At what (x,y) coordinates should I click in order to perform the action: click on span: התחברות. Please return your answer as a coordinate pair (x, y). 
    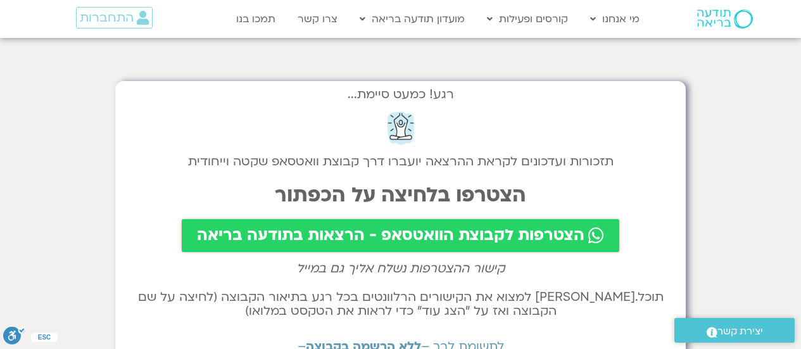
    Looking at the image, I should click on (106, 18).